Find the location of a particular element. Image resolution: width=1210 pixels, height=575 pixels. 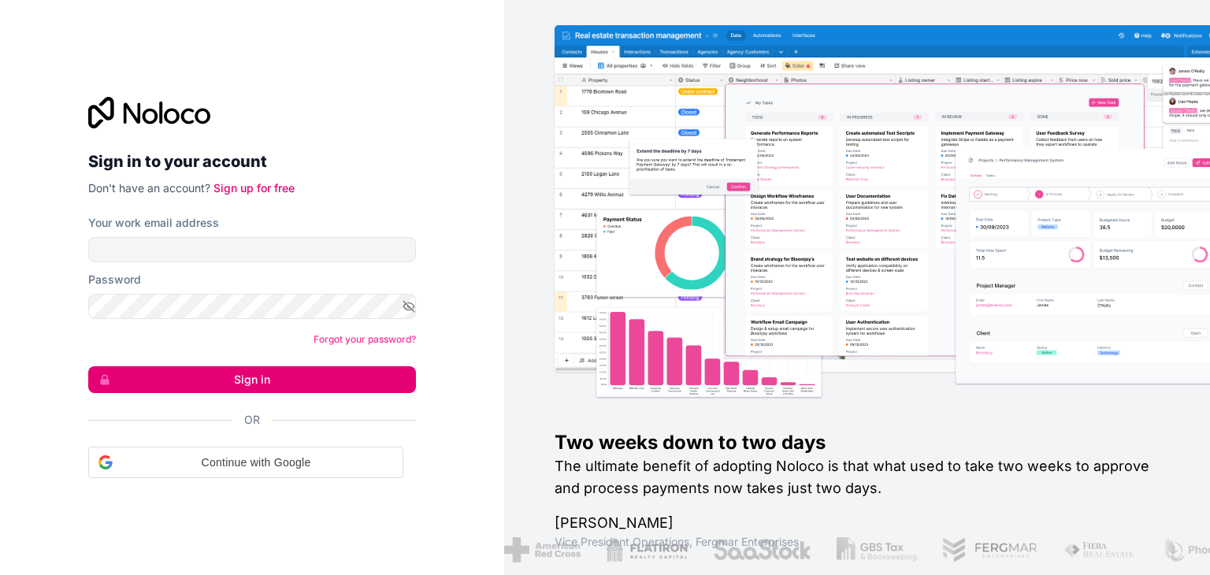

h2: Sign in to your account is located at coordinates (252, 161).